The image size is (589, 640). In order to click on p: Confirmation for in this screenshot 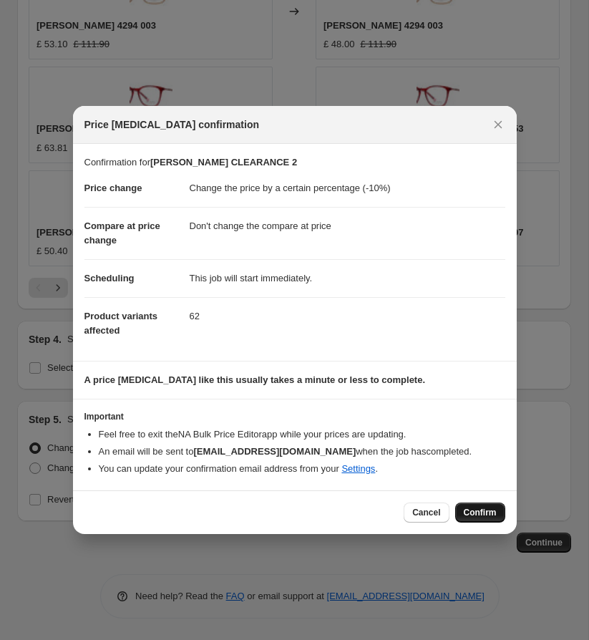, I will do `click(295, 163)`.